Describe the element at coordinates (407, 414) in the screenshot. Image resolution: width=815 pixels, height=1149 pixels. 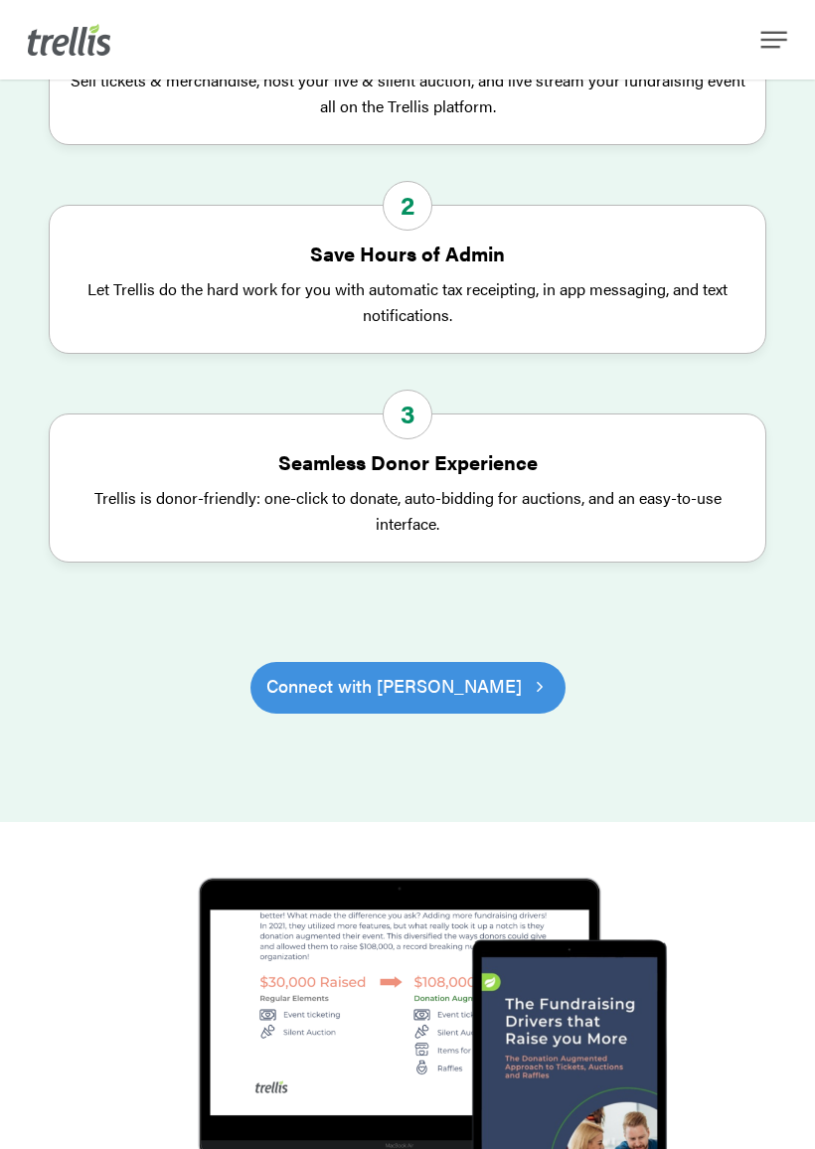
I see `span: 3` at that location.